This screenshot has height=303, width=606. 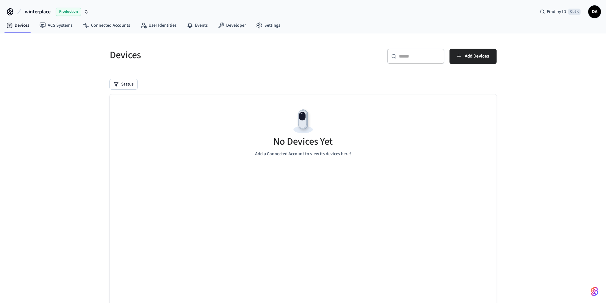 What do you see at coordinates (18, 25) in the screenshot?
I see `a: Devices` at bounding box center [18, 25].